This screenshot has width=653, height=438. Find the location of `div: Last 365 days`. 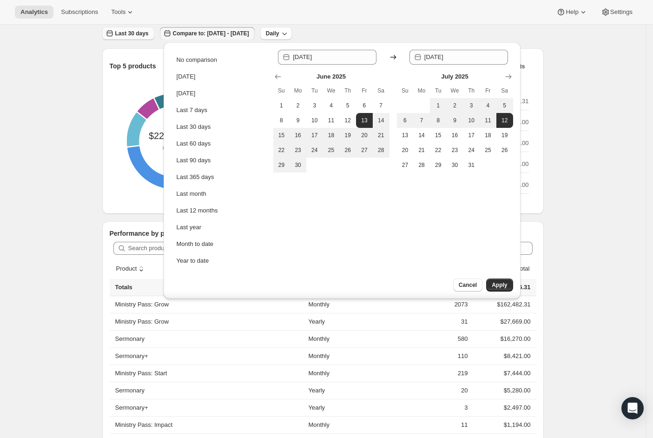

div: Last 365 days is located at coordinates (195, 177).